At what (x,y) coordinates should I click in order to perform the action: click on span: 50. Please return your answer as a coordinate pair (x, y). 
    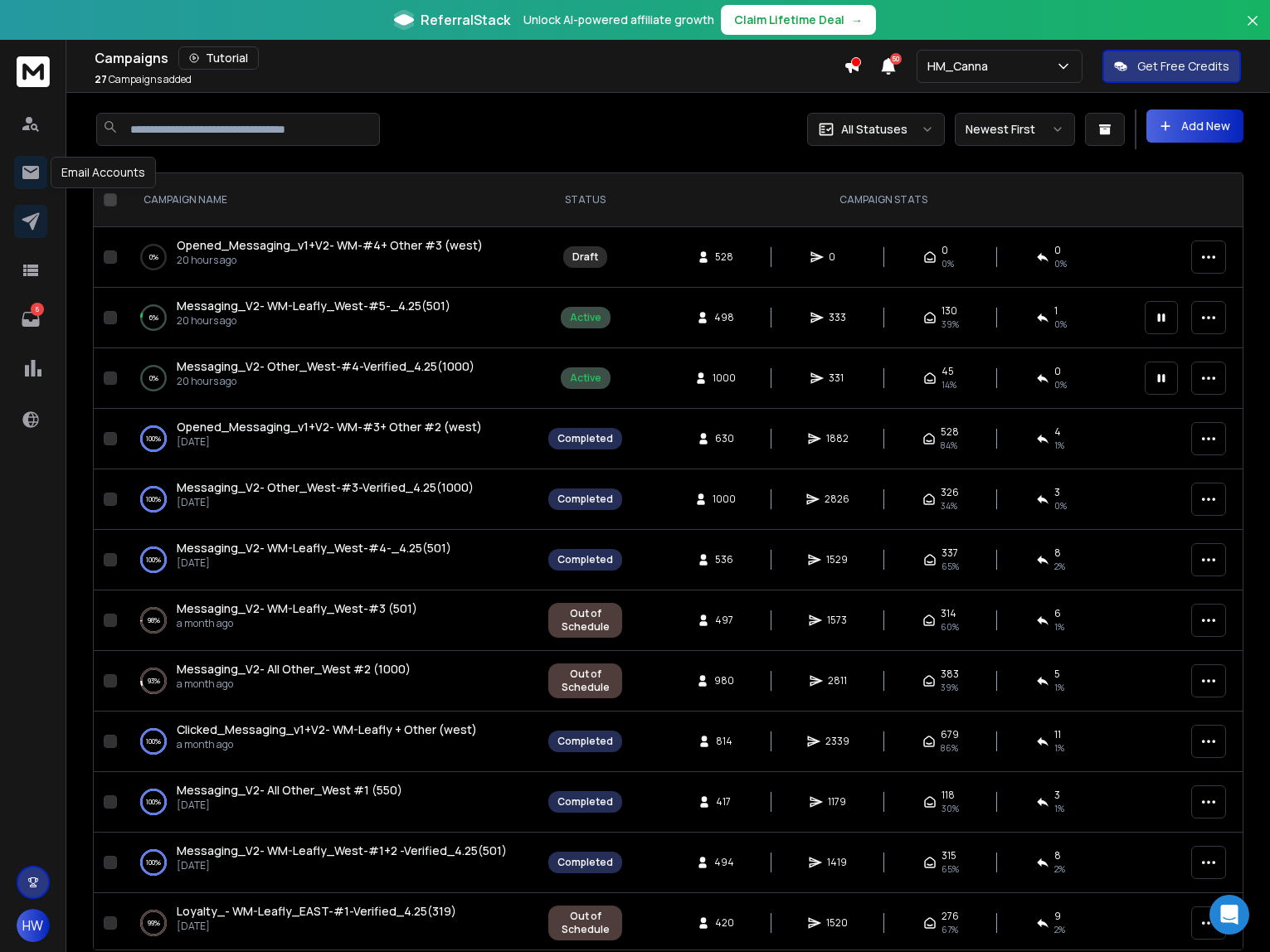
    Looking at the image, I should click on (896, 59).